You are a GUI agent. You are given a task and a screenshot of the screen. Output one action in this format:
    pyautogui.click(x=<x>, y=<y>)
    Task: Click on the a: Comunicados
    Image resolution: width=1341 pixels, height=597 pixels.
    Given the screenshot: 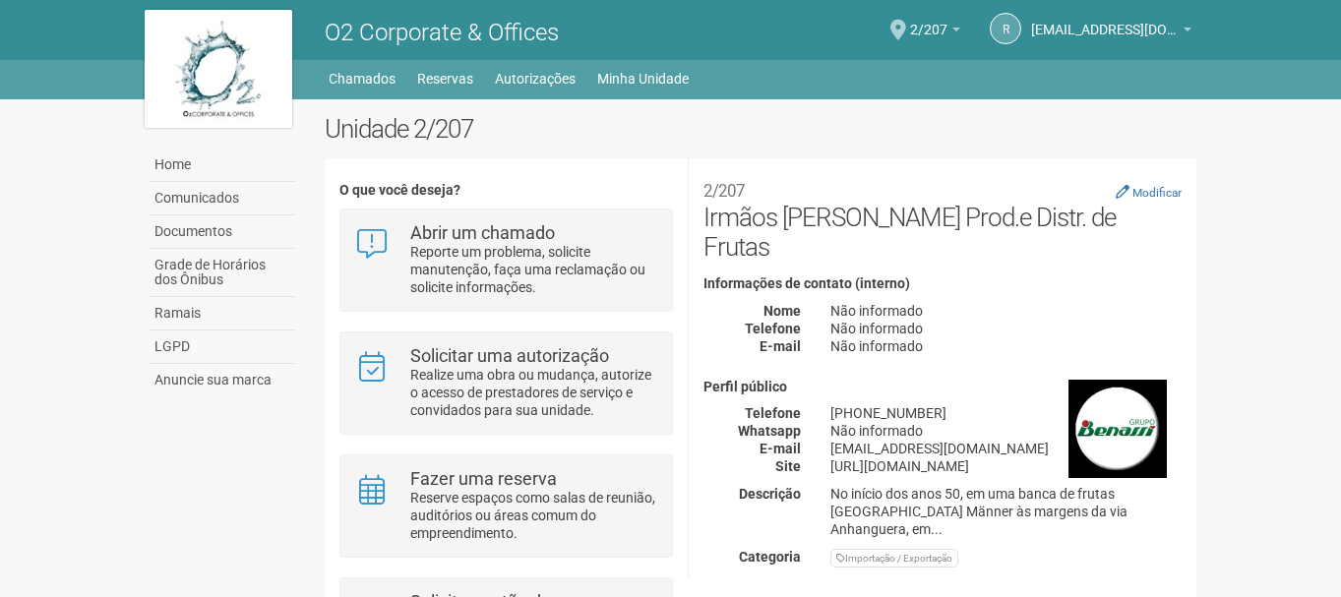 What is the action you would take?
    pyautogui.click(x=222, y=199)
    